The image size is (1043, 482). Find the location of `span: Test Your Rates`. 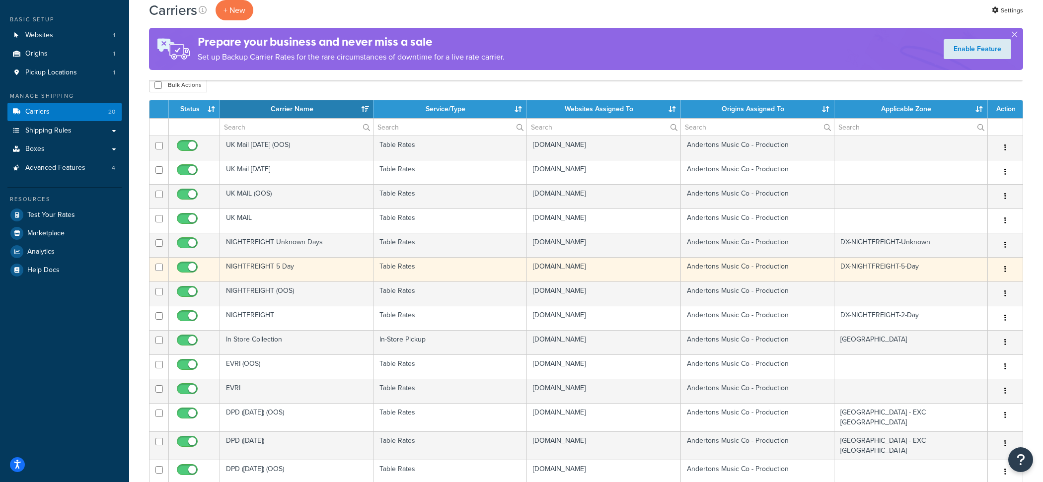

span: Test Your Rates is located at coordinates (51, 215).